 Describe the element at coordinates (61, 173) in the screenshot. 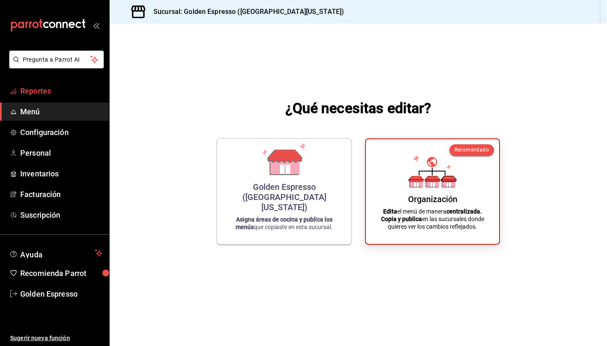

I see `span: Inventarios` at that location.